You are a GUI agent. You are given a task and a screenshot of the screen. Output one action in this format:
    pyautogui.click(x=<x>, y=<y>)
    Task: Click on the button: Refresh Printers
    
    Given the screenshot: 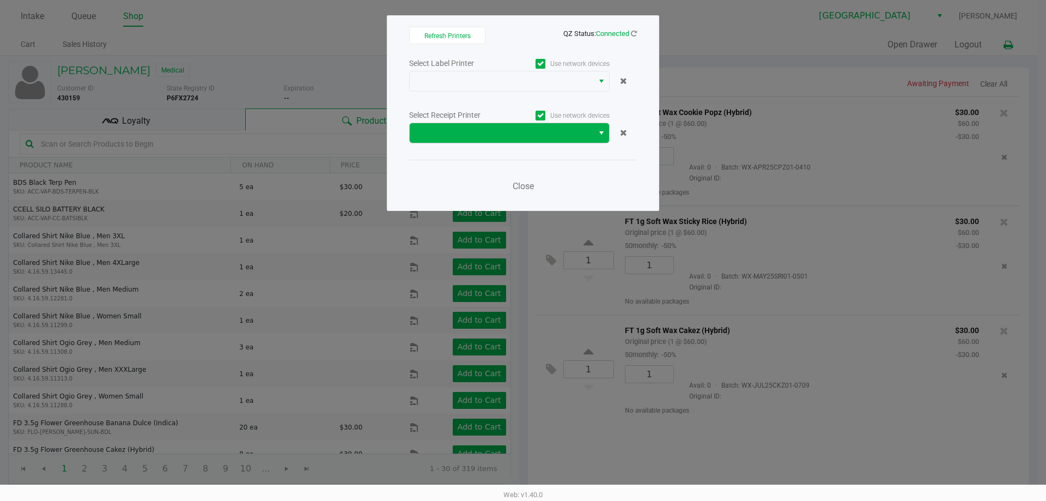 What is the action you would take?
    pyautogui.click(x=447, y=35)
    